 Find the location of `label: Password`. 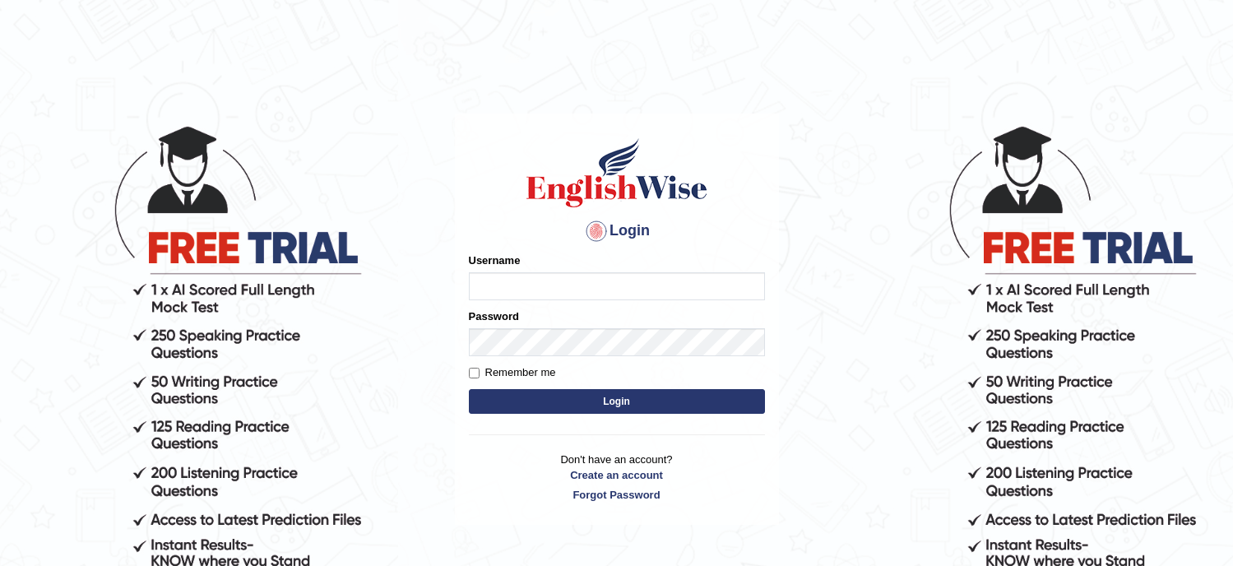

label: Password is located at coordinates (494, 316).